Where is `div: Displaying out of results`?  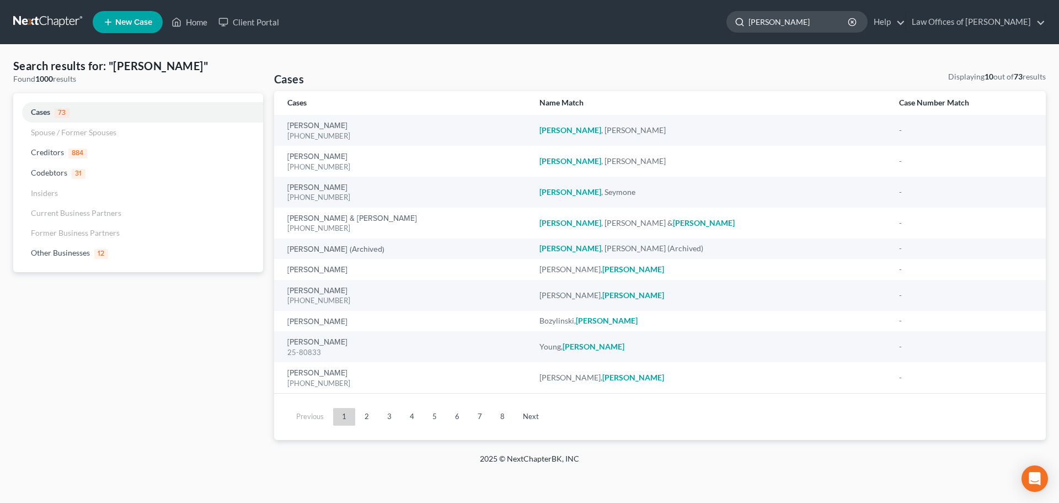 div: Displaying out of results is located at coordinates (997, 77).